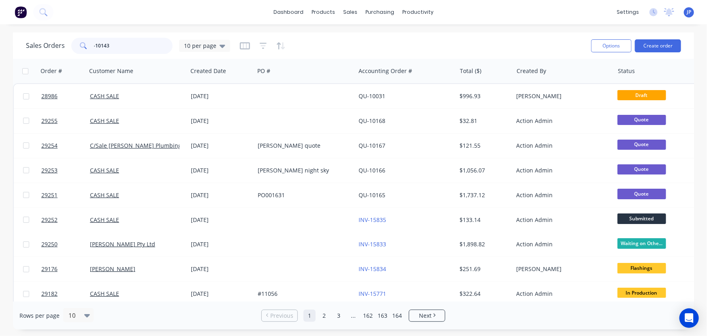 This screenshot has width=707, height=336. Describe the element at coordinates (264, 71) in the screenshot. I see `div: PO #` at that location.